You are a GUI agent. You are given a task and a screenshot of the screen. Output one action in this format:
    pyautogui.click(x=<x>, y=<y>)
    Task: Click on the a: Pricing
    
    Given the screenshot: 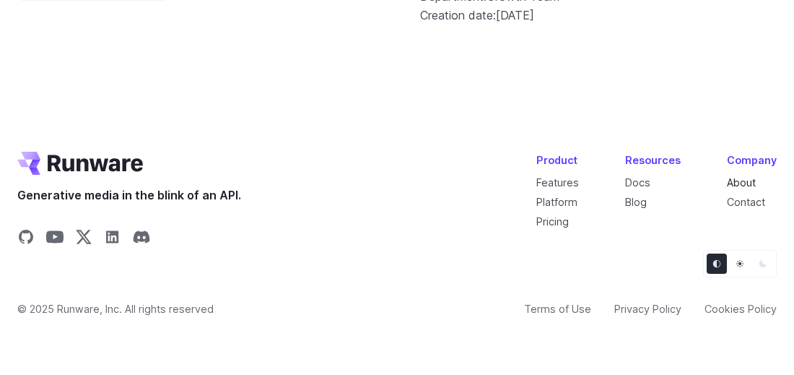 What is the action you would take?
    pyautogui.click(x=552, y=221)
    